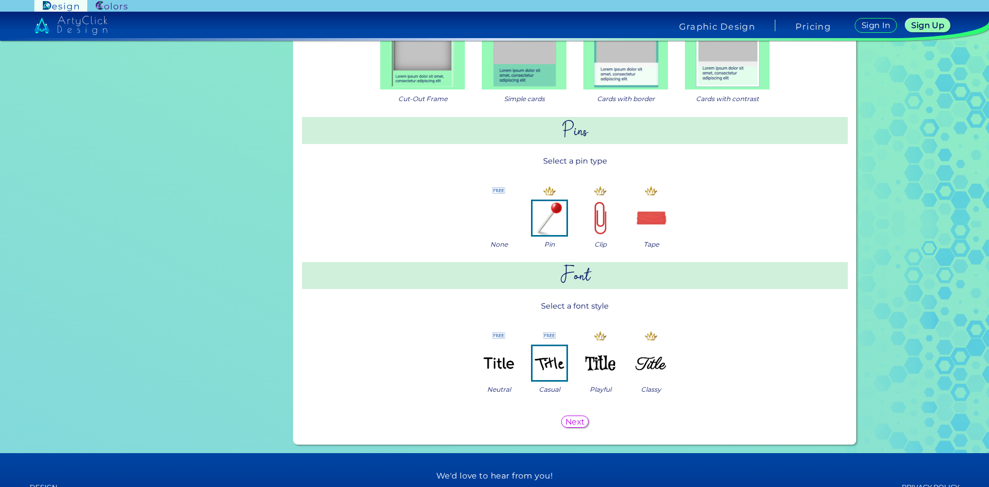 The height and width of the screenshot is (487, 989). Describe the element at coordinates (499, 218) in the screenshot. I see `img: ex-mb-pin-style-0.jpg` at that location.